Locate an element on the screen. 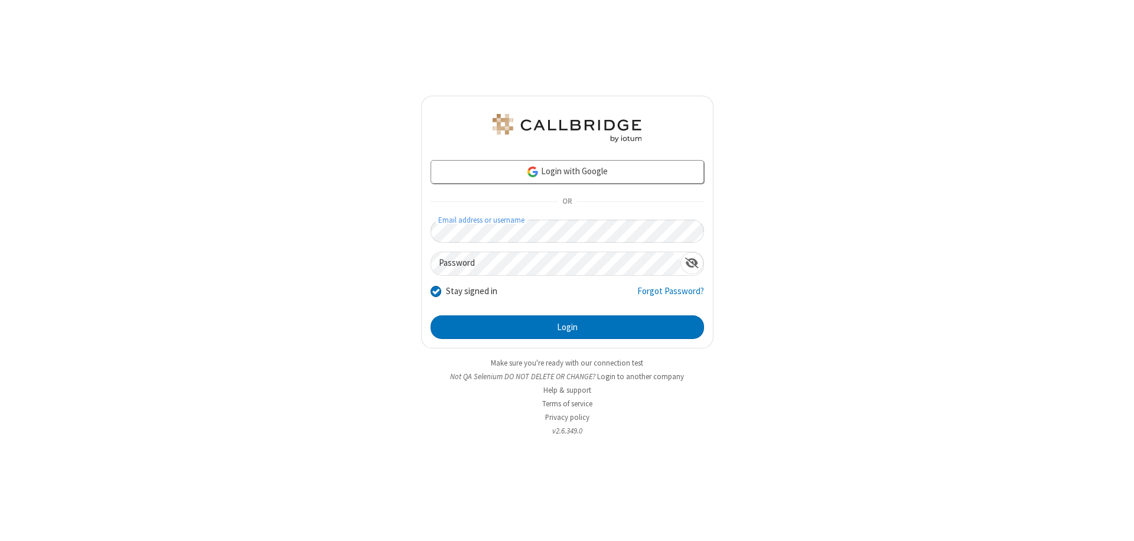  a: Privacy policy is located at coordinates (567, 417).